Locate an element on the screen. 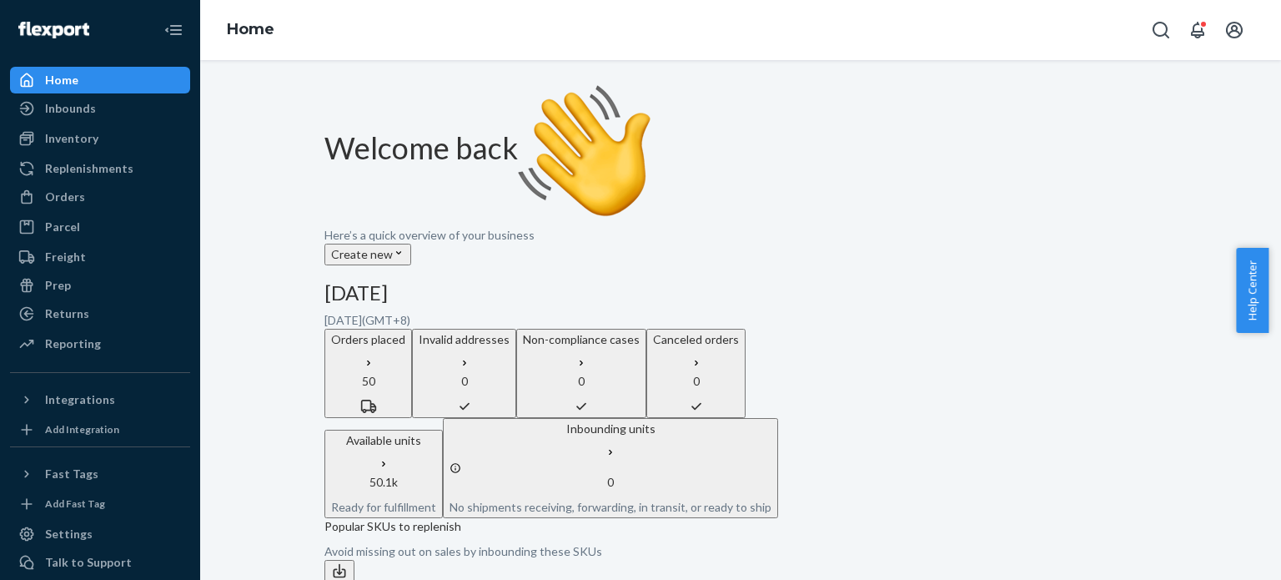  button: Open account menu is located at coordinates (1235, 30).